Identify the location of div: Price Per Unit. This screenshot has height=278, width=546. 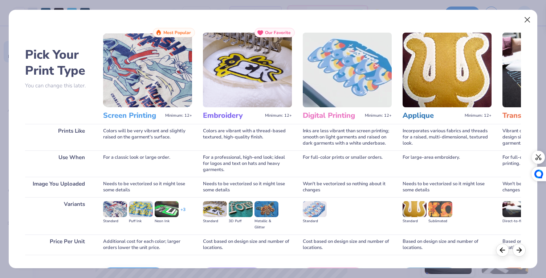
(58, 245).